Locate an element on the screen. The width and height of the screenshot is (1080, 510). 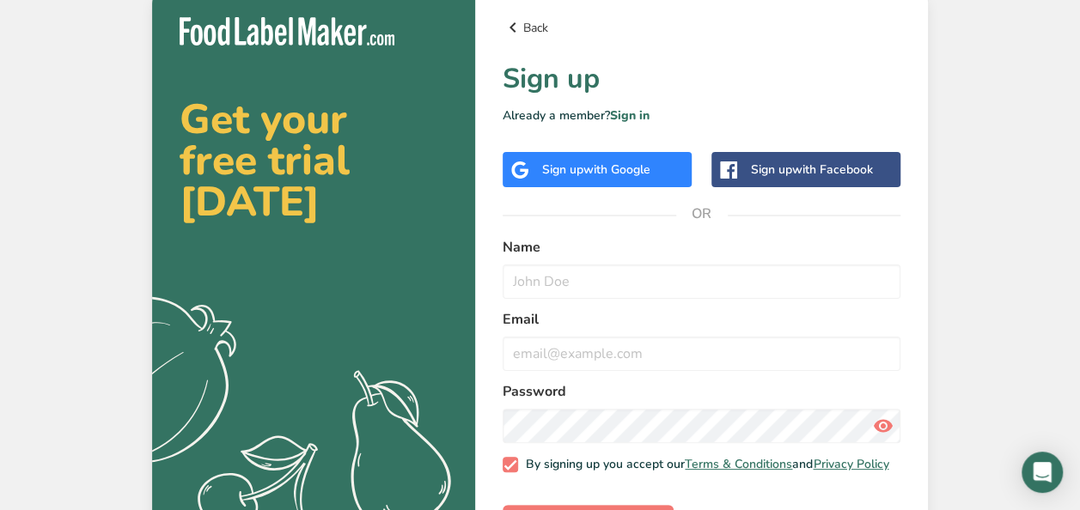
span: with Facebook is located at coordinates (833, 169).